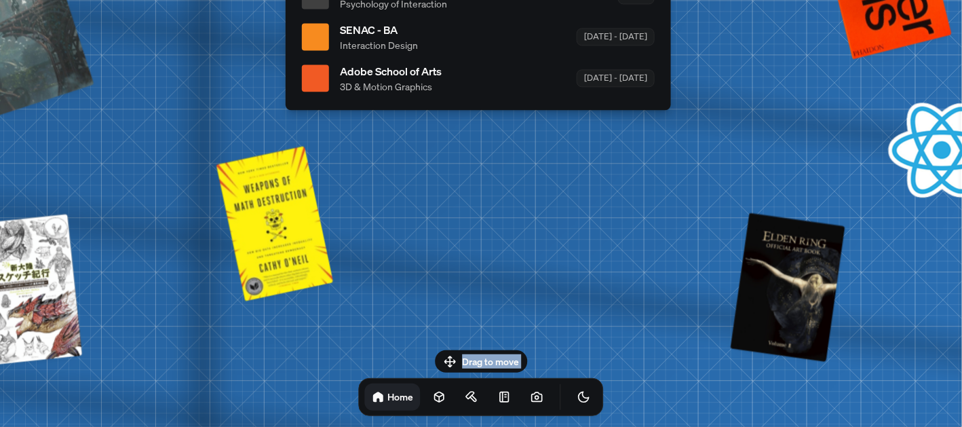  What do you see at coordinates (379, 30) in the screenshot?
I see `span: SENAC - BA` at bounding box center [379, 30].